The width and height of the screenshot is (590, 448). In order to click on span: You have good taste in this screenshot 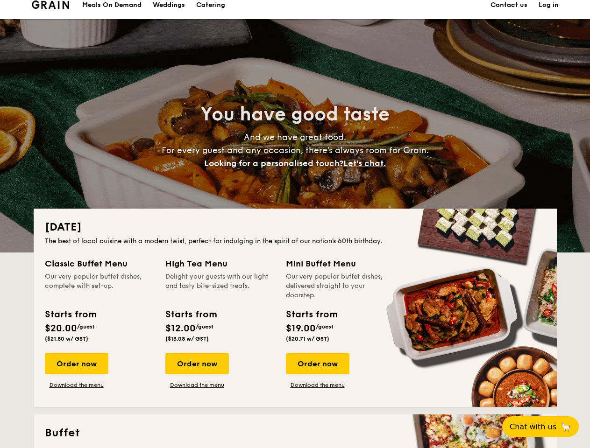, I will do `click(295, 114)`.